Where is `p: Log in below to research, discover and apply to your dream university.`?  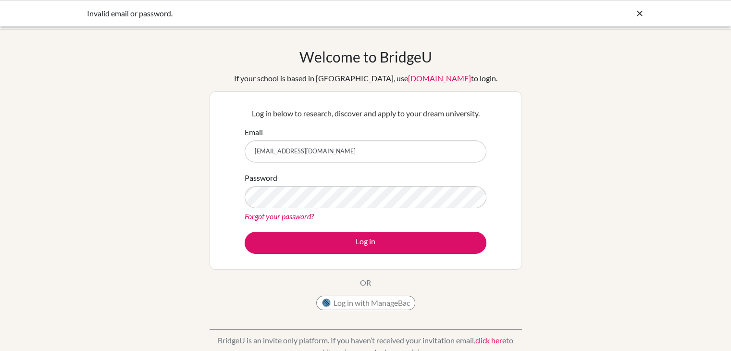 p: Log in below to research, discover and apply to your dream university. is located at coordinates (365, 113).